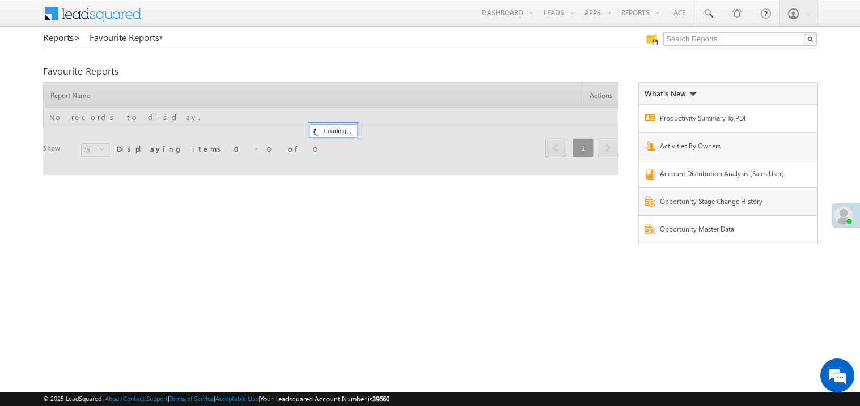  I want to click on img: What's new, so click(693, 94).